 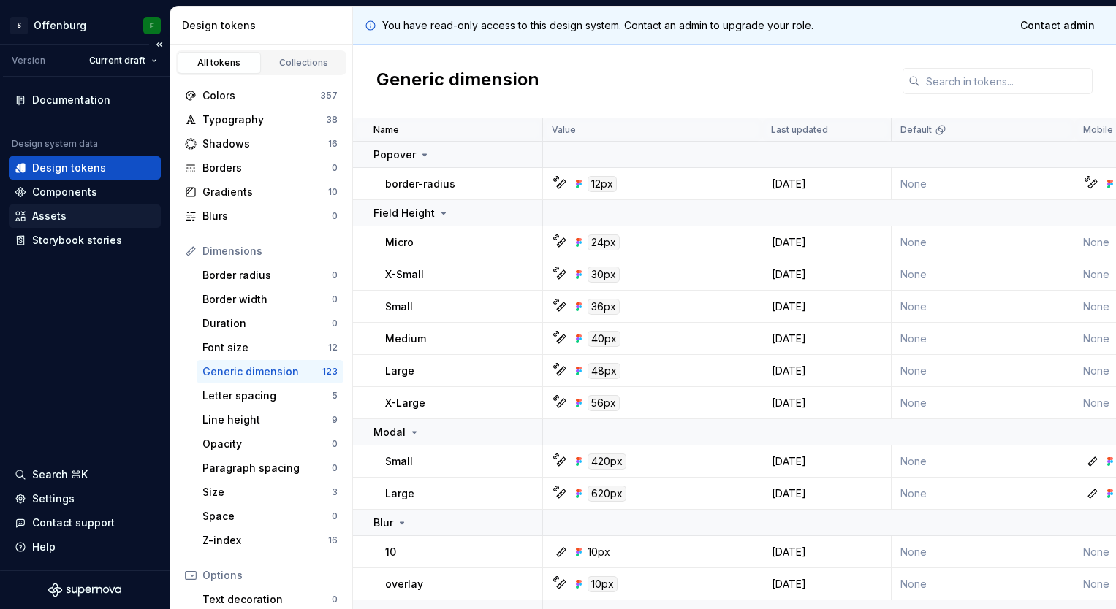 I want to click on div: Design tokens, so click(x=264, y=26).